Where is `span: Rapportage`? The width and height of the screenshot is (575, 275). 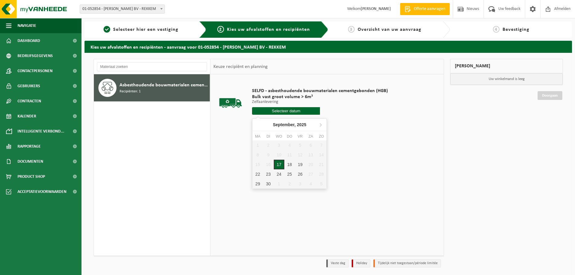
span: Rapportage is located at coordinates (29, 146).